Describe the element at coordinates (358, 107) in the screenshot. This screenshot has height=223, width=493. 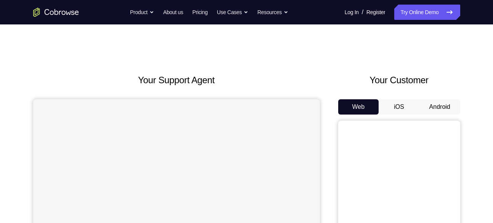
I see `button: Web` at that location.